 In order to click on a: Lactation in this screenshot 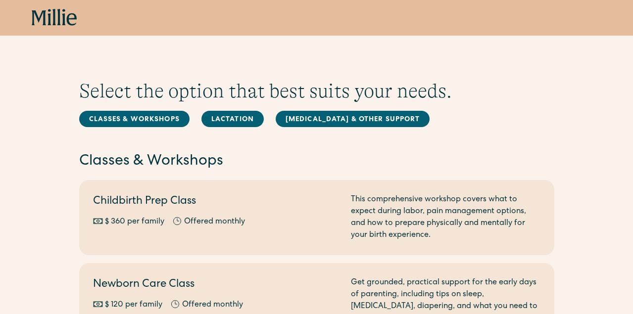, I will do `click(233, 119)`.